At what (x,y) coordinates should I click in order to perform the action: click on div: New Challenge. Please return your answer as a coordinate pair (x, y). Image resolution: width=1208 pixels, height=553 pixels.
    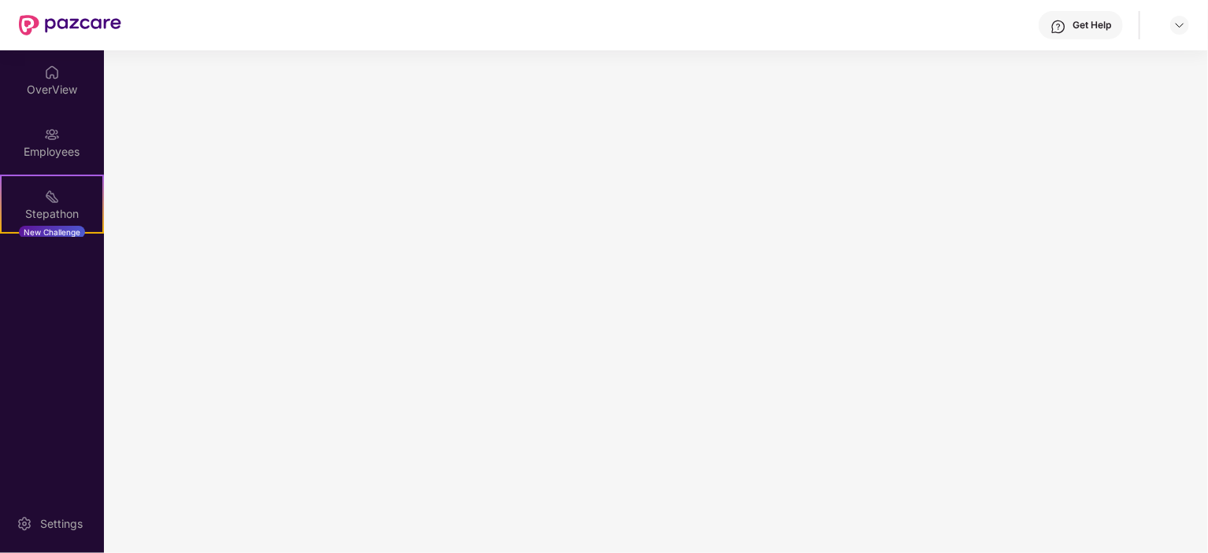
    Looking at the image, I should click on (52, 232).